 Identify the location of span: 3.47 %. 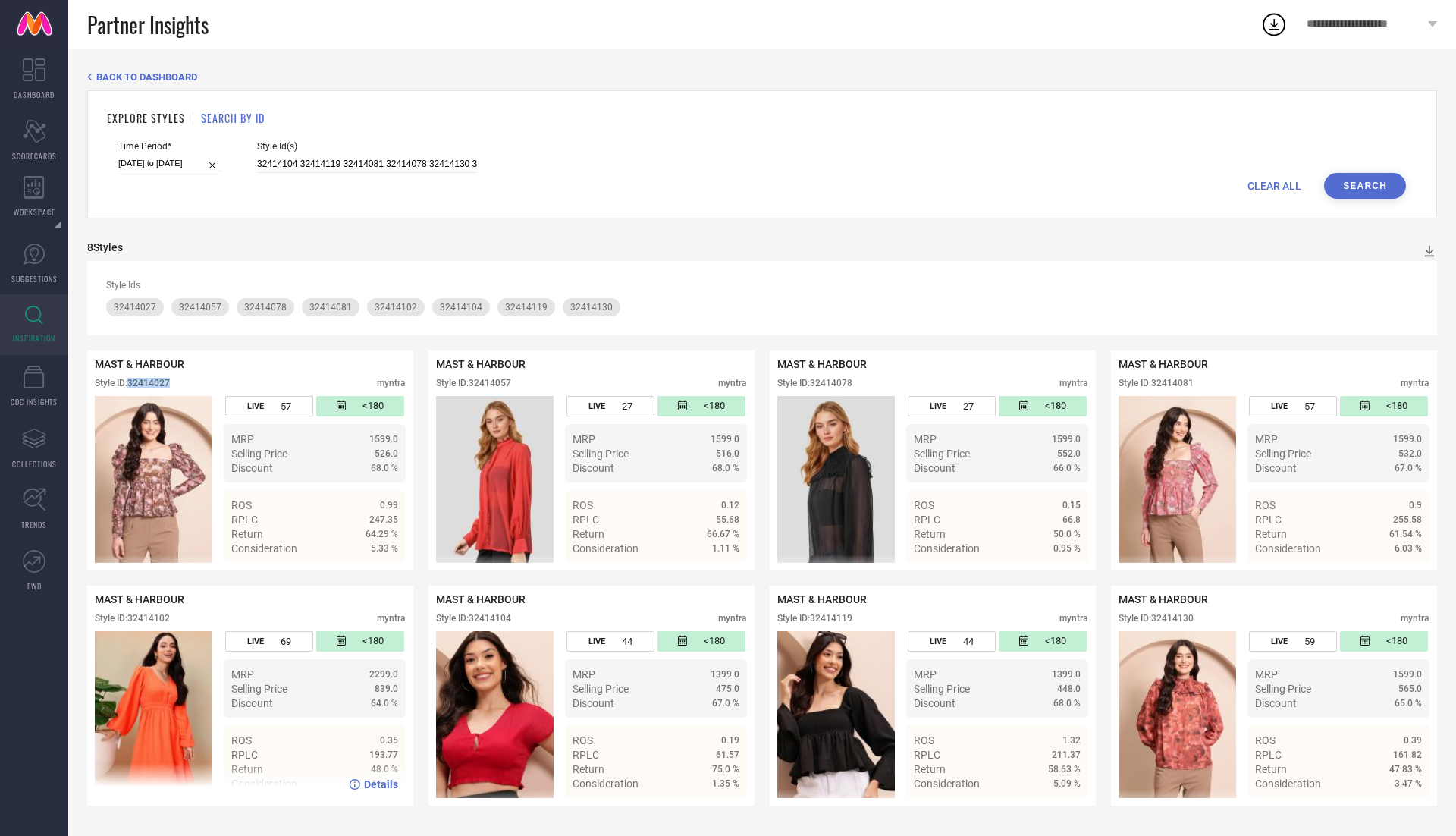
(1408, 784).